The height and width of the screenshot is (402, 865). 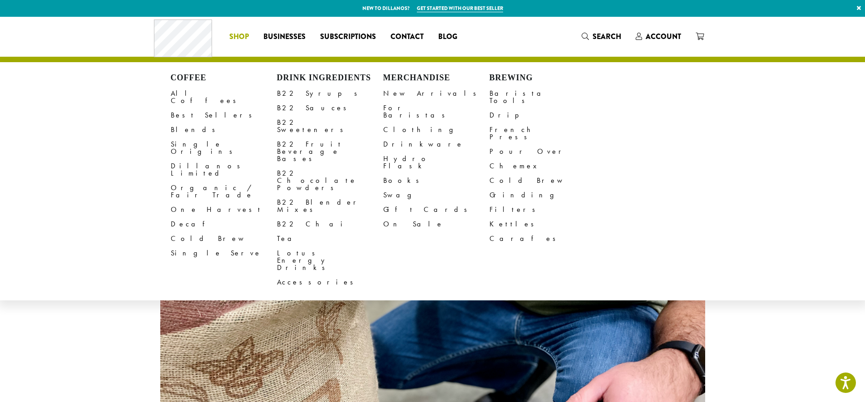 I want to click on span: Subscriptions, so click(x=348, y=37).